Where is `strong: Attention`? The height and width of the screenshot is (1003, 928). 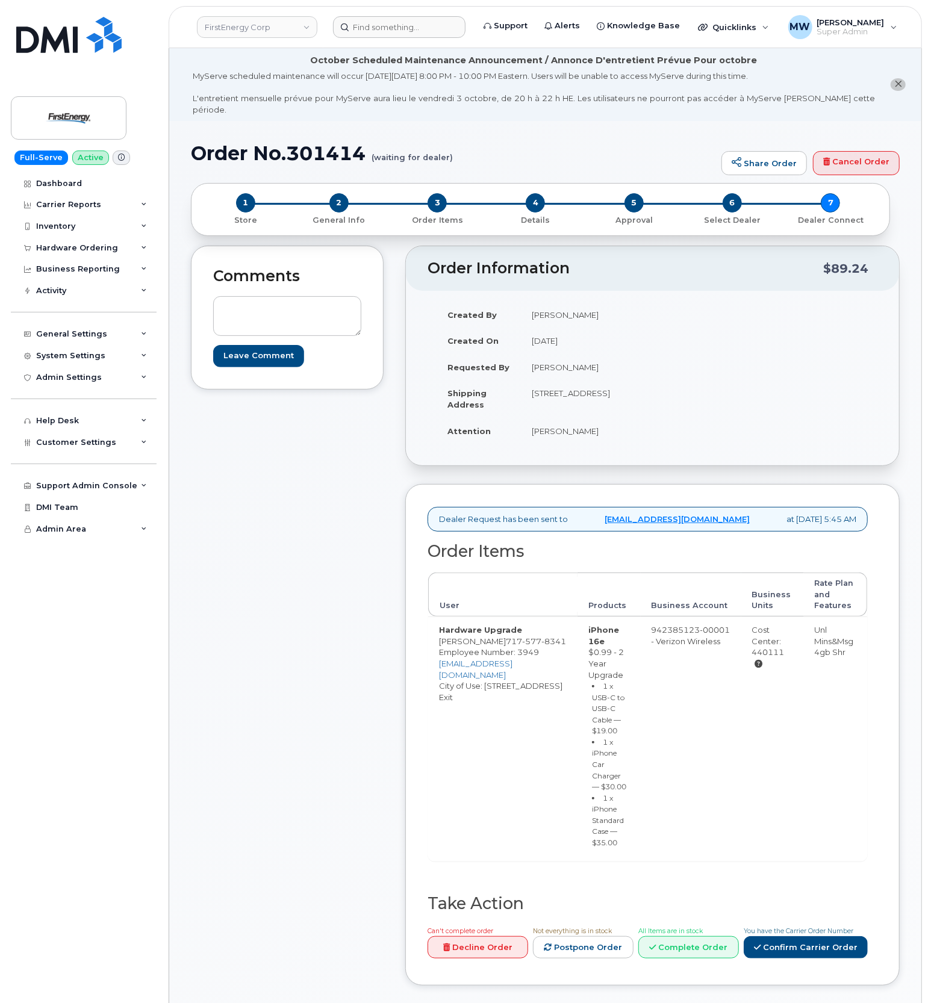 strong: Attention is located at coordinates (469, 431).